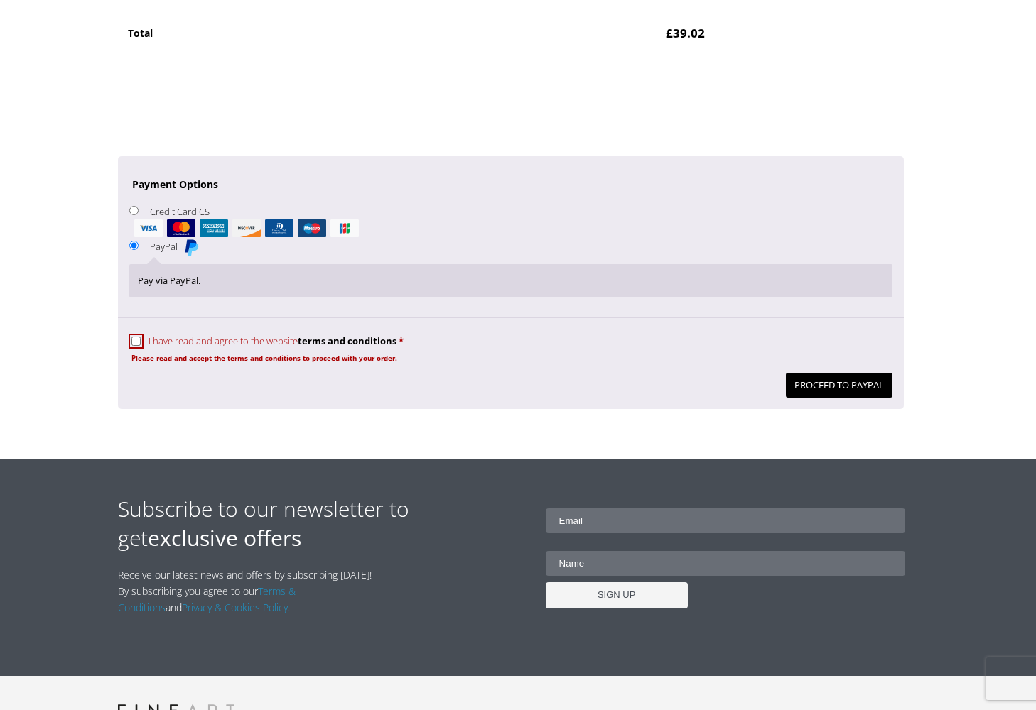 Image resolution: width=1036 pixels, height=710 pixels. Describe the element at coordinates (279, 228) in the screenshot. I see `img: dinersclub` at that location.